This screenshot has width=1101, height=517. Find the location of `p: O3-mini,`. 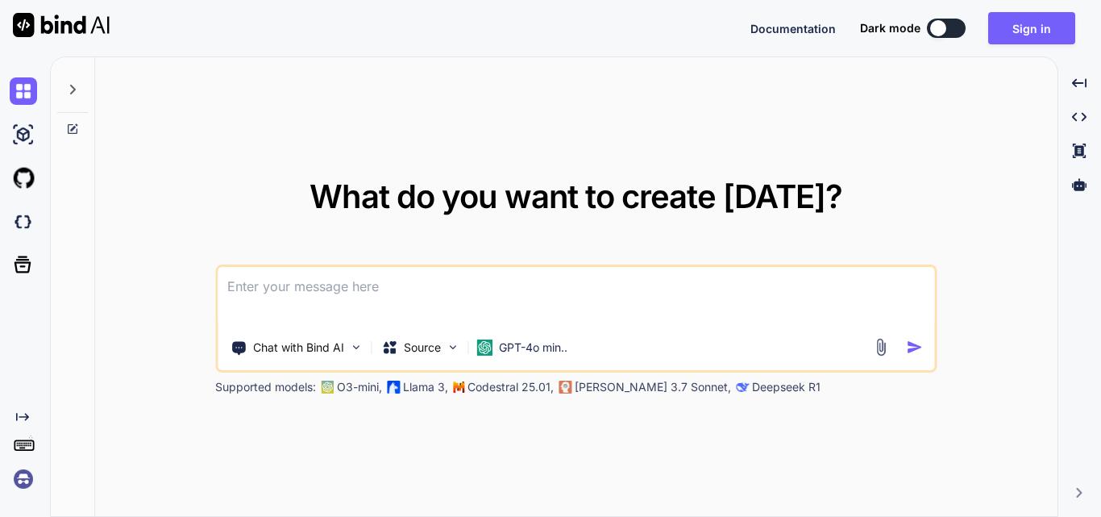

p: O3-mini, is located at coordinates (359, 387).